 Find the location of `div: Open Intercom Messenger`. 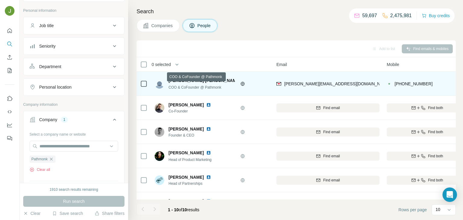

div: Open Intercom Messenger is located at coordinates (450, 195).